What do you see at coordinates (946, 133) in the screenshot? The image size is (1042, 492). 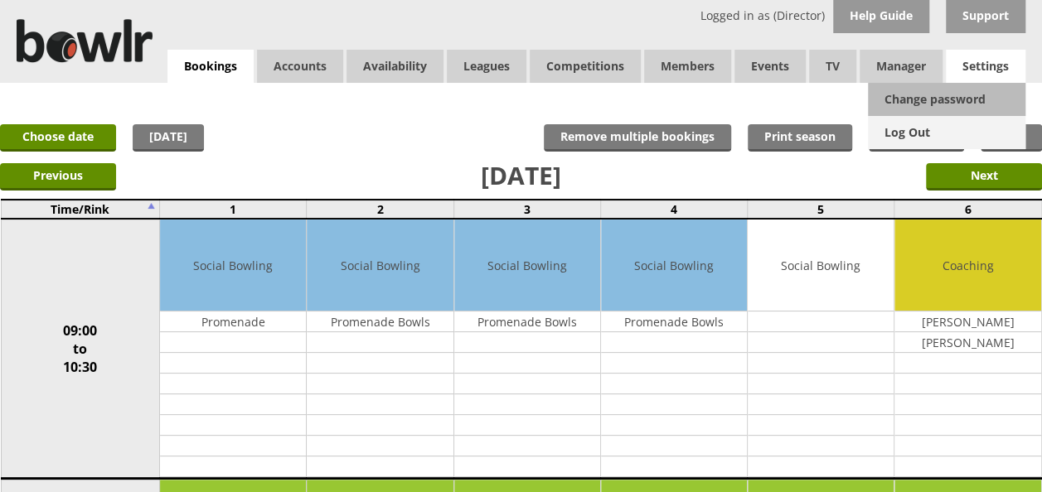 I see `a: Log Out` at bounding box center [946, 133].